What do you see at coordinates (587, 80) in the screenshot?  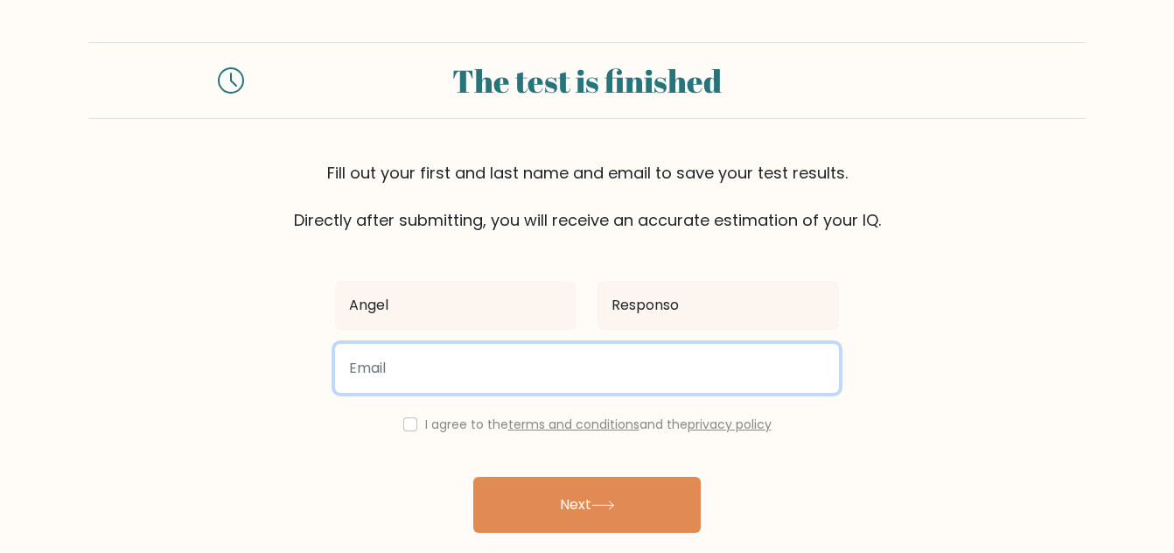 I see `div: The test is finished` at bounding box center [587, 80].